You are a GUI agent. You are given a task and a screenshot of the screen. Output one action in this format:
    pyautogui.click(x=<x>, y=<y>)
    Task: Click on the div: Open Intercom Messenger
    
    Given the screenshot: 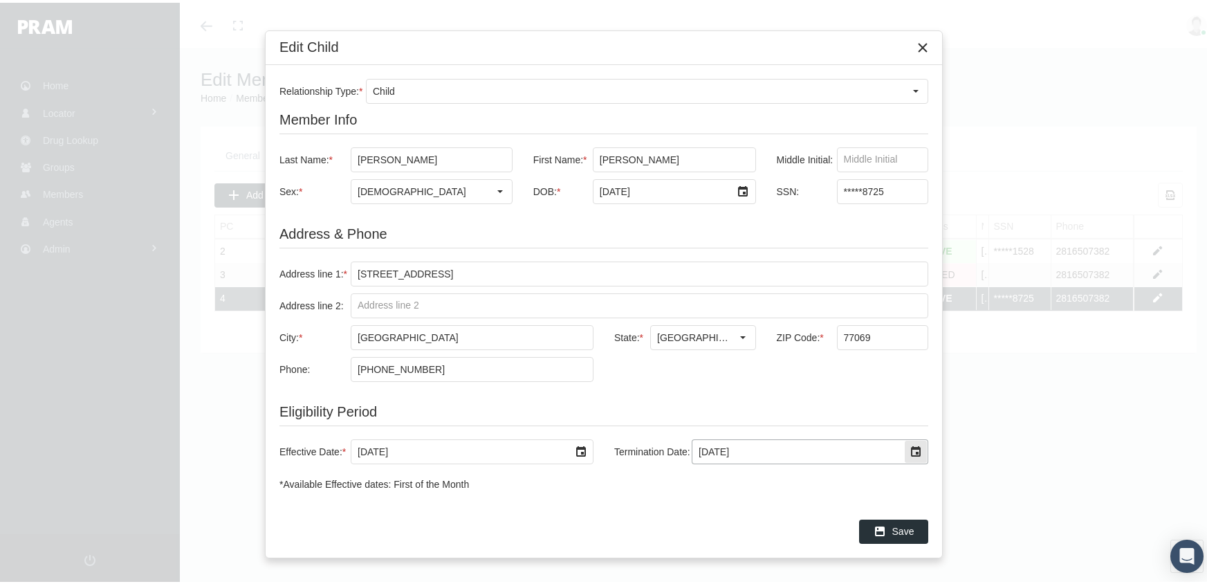 What is the action you would take?
    pyautogui.click(x=1187, y=553)
    